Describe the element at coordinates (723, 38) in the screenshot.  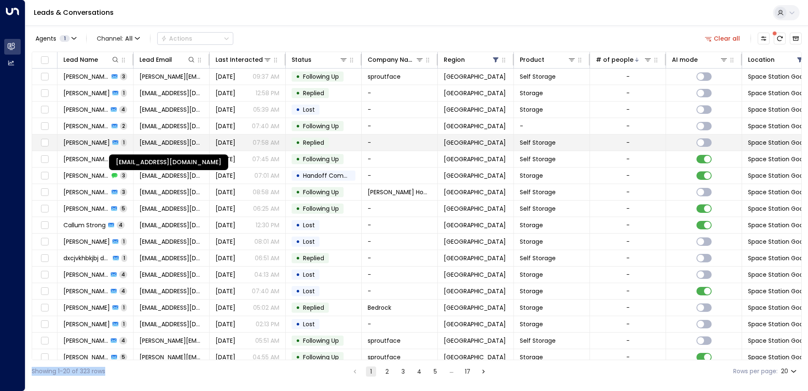
I see `button: Clear all` at that location.